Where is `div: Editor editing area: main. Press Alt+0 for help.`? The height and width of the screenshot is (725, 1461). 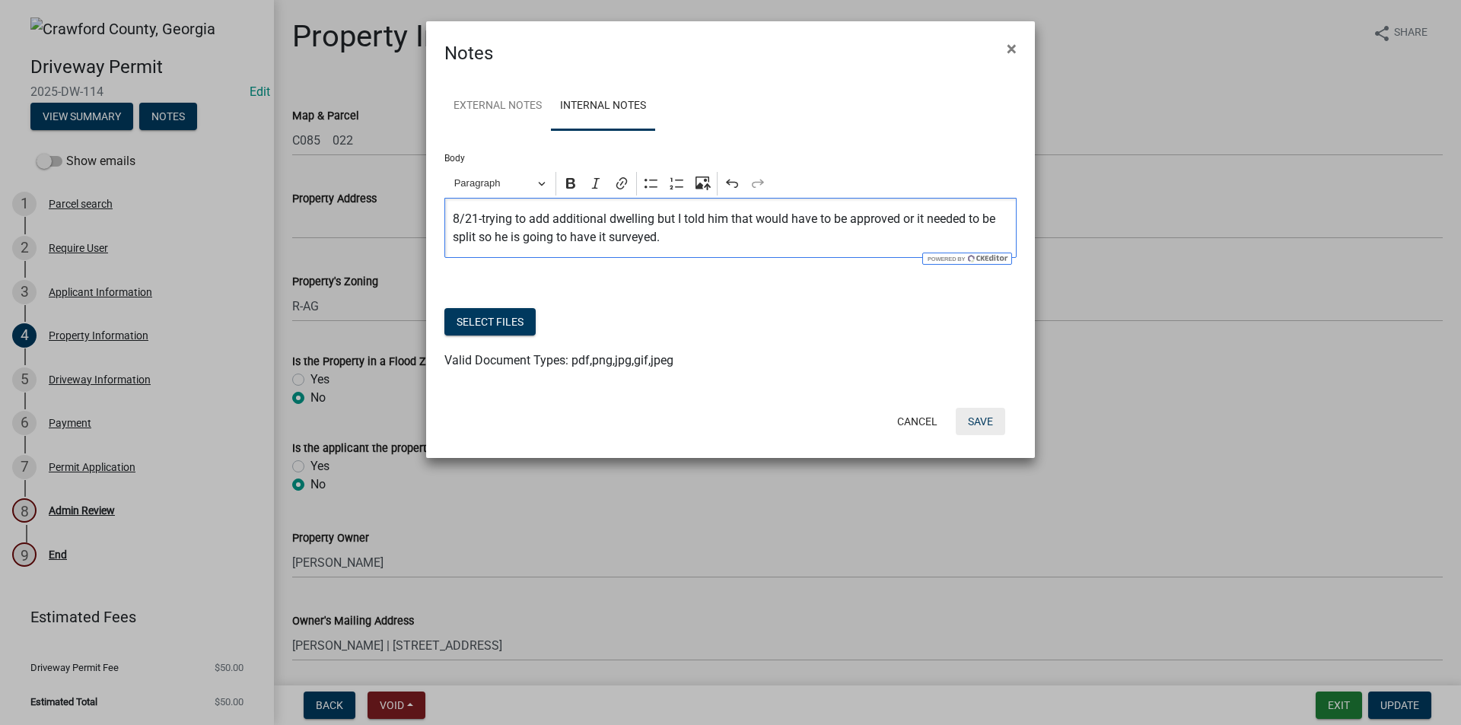
div: Editor editing area: main. Press Alt+0 for help. is located at coordinates (730, 228).